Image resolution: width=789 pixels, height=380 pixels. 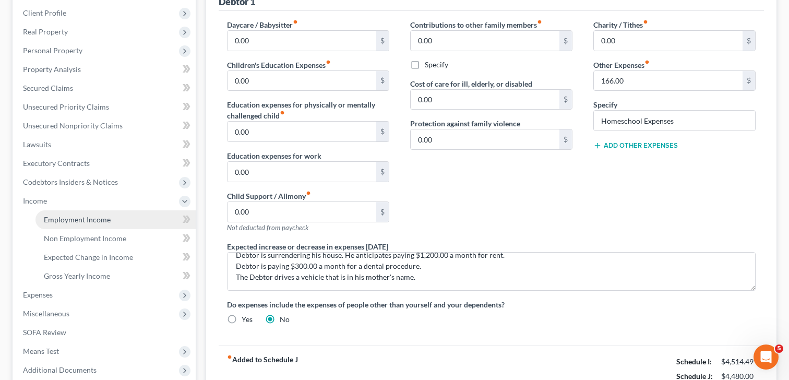 I want to click on span: Income, so click(x=35, y=200).